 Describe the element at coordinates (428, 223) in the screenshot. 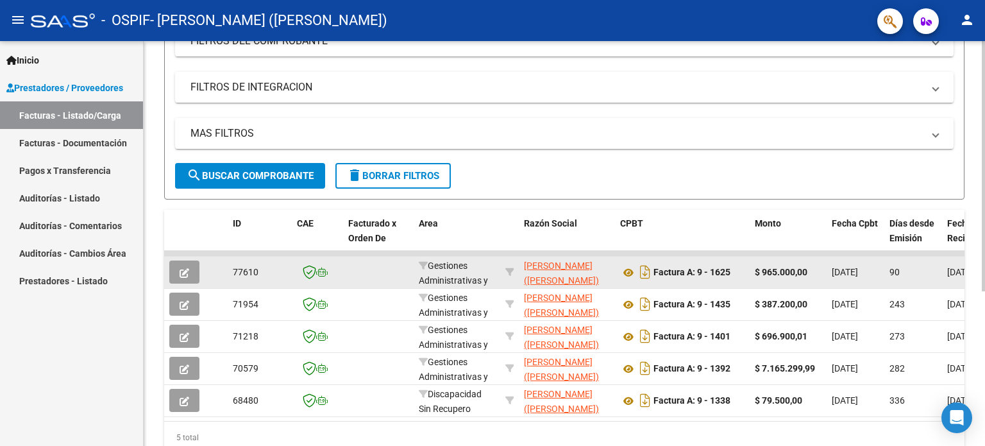

I see `span: Area` at that location.